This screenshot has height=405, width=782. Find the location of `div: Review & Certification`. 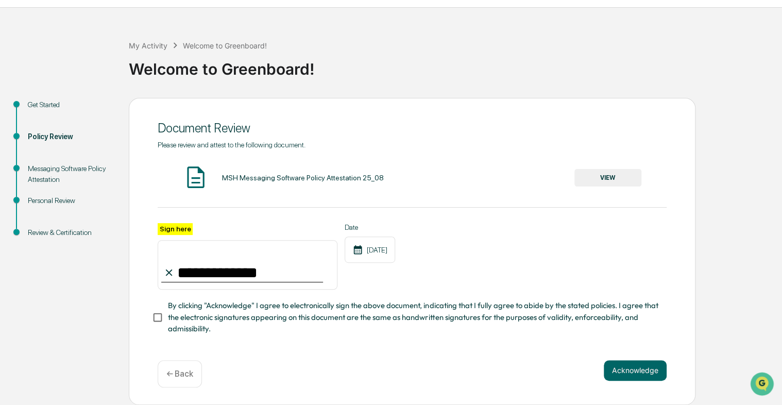

div: Review & Certification is located at coordinates (70, 232).